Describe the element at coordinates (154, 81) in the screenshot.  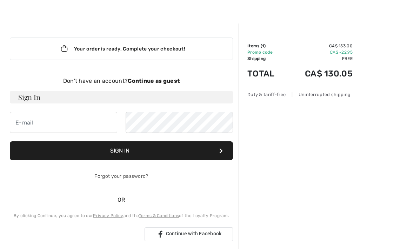
I see `strong: Continue as guest` at that location.